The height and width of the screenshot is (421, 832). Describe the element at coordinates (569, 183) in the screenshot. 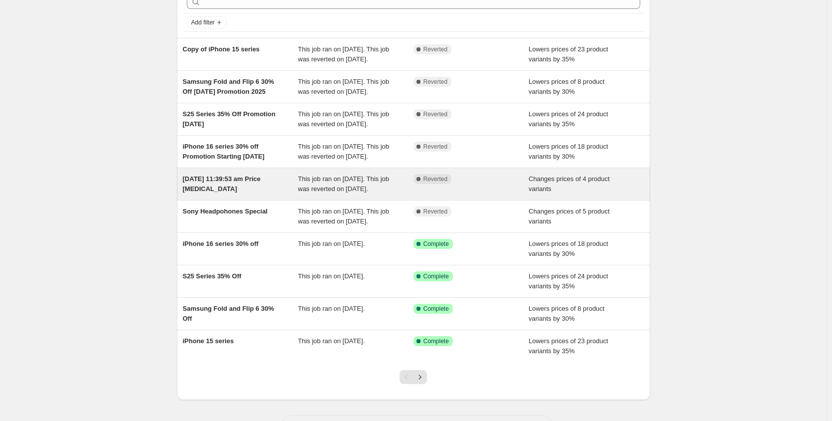

I see `span: Changes prices of 4 product variants` at that location.